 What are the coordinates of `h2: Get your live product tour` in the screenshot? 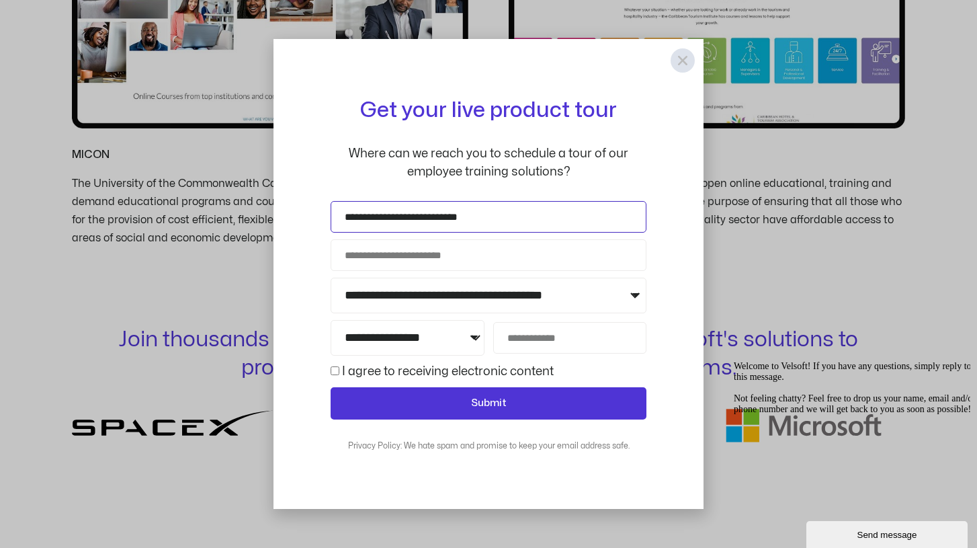 It's located at (489, 110).